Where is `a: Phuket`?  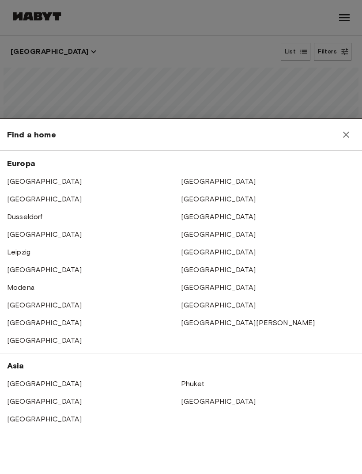 a: Phuket is located at coordinates (193, 383).